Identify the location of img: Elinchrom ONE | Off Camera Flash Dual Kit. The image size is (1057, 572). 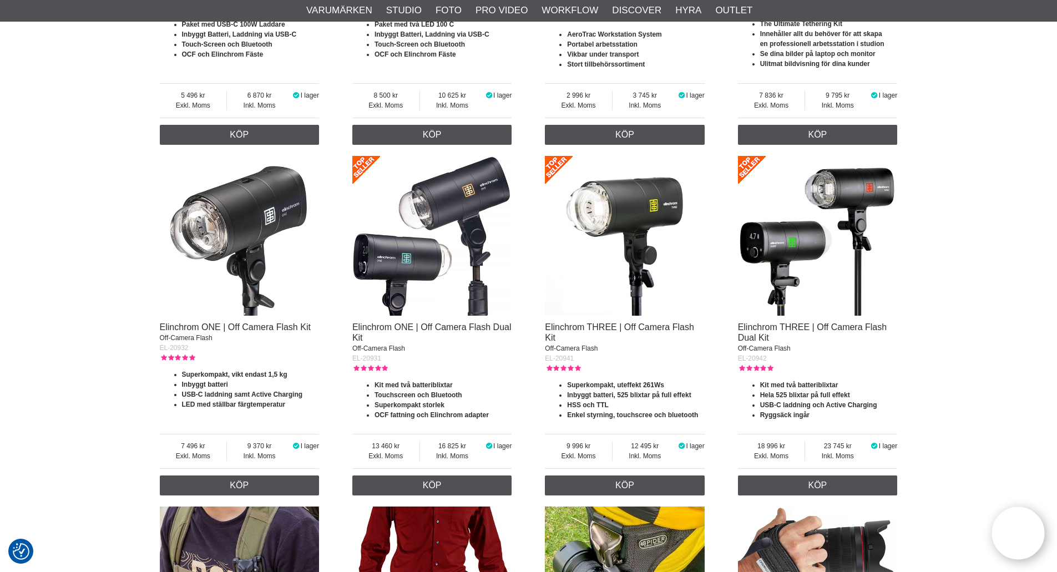
(432, 236).